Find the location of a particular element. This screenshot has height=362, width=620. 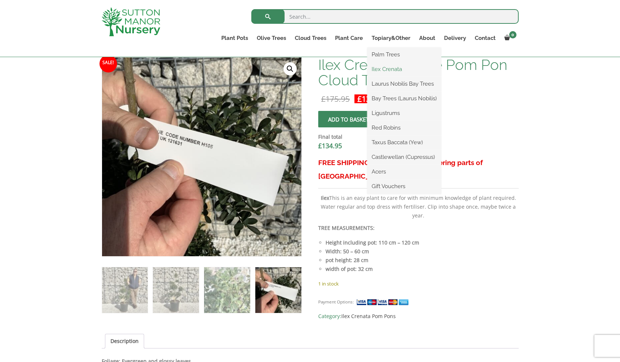

img: Ilex Crenata Kinme Pom Pon Cloud Tree H105 - Image 4 is located at coordinates (278, 290).